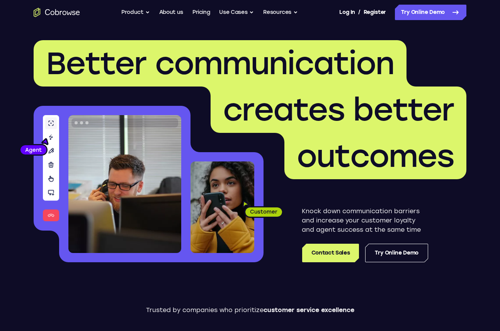  Describe the element at coordinates (375, 156) in the screenshot. I see `span: outcomes` at that location.